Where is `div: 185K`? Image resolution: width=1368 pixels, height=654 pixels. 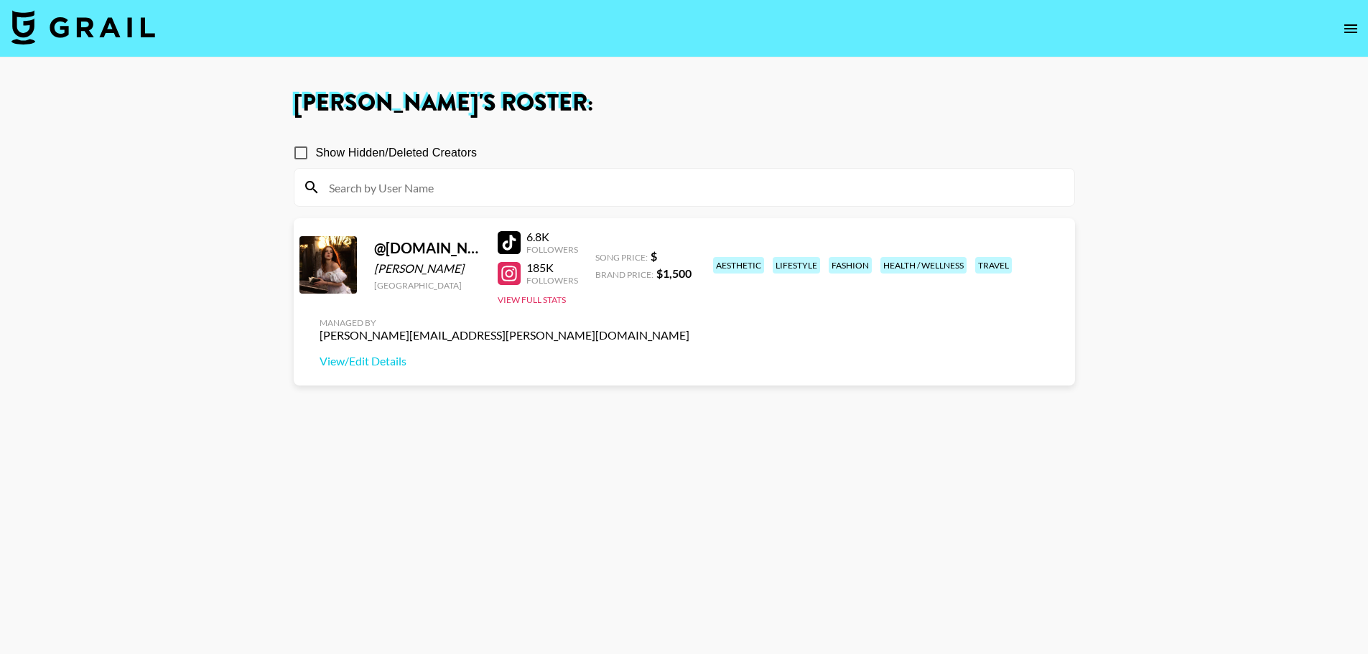
div: 185K is located at coordinates (552, 268).